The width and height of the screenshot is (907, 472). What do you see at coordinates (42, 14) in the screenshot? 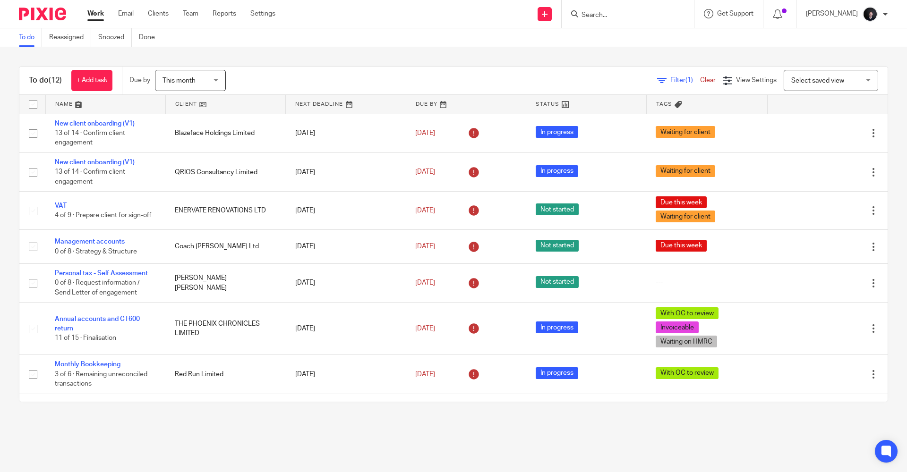
I see `img: Pixie` at bounding box center [42, 14].